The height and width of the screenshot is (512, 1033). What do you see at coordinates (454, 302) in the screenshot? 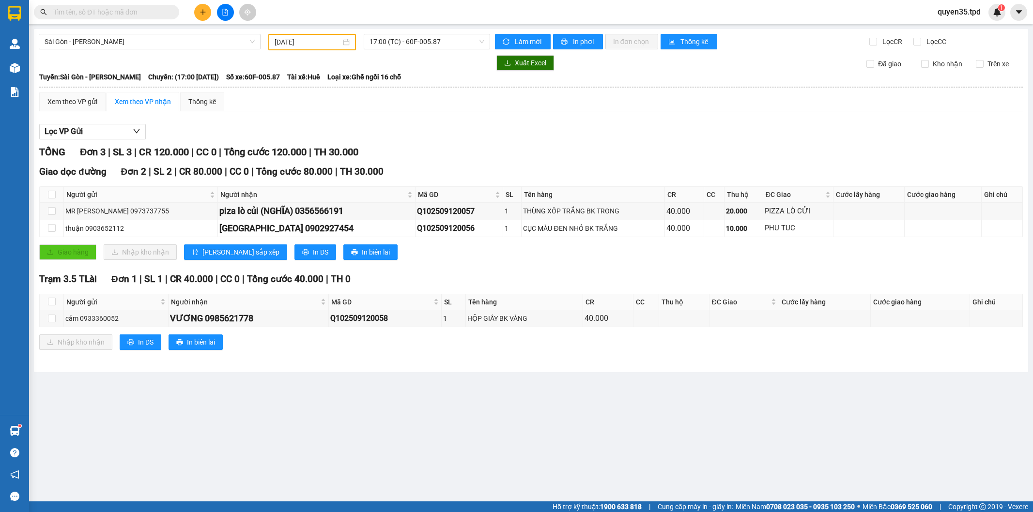
I see `th: SL` at bounding box center [454, 302].